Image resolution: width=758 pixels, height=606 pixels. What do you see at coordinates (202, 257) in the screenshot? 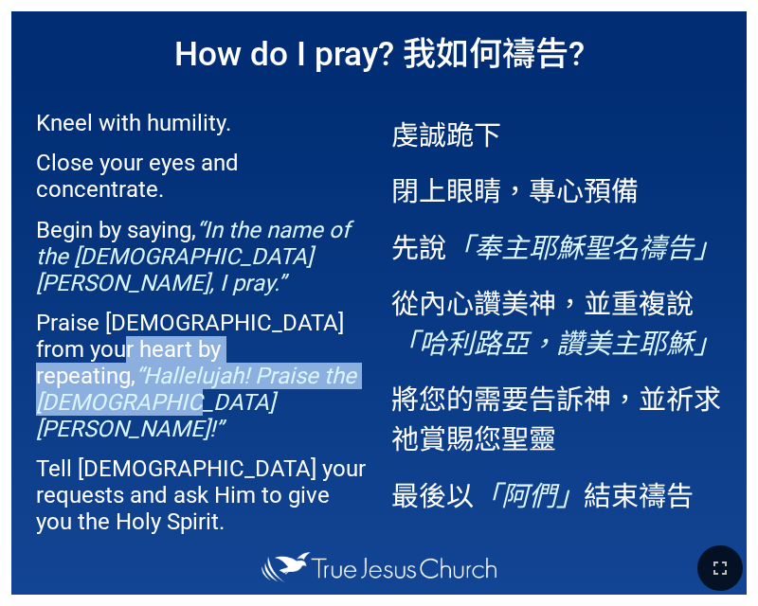
I see `p: Begin by saying,` at bounding box center [202, 257].